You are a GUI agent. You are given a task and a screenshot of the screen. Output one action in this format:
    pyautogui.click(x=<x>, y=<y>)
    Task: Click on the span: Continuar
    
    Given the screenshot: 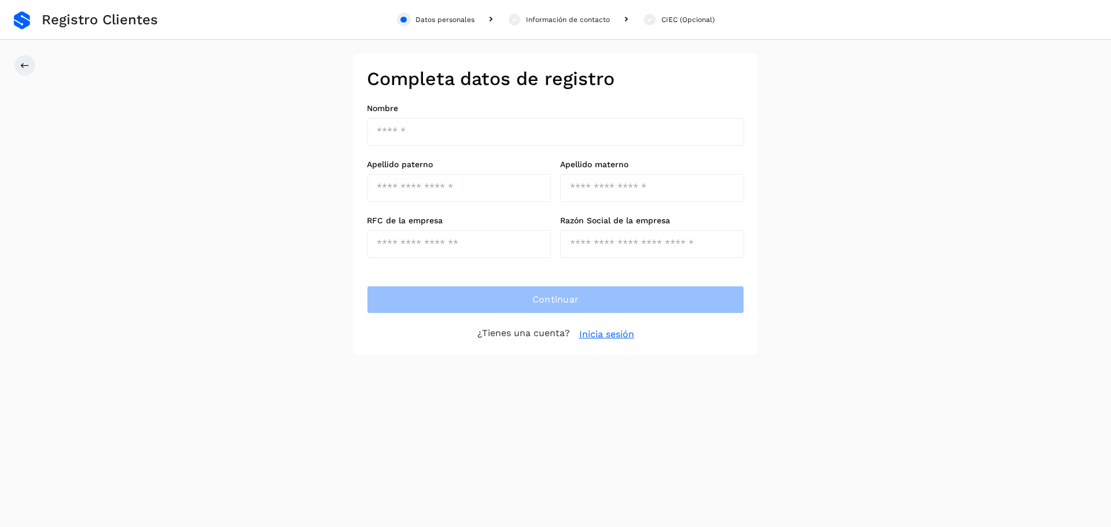 What is the action you would take?
    pyautogui.click(x=556, y=300)
    